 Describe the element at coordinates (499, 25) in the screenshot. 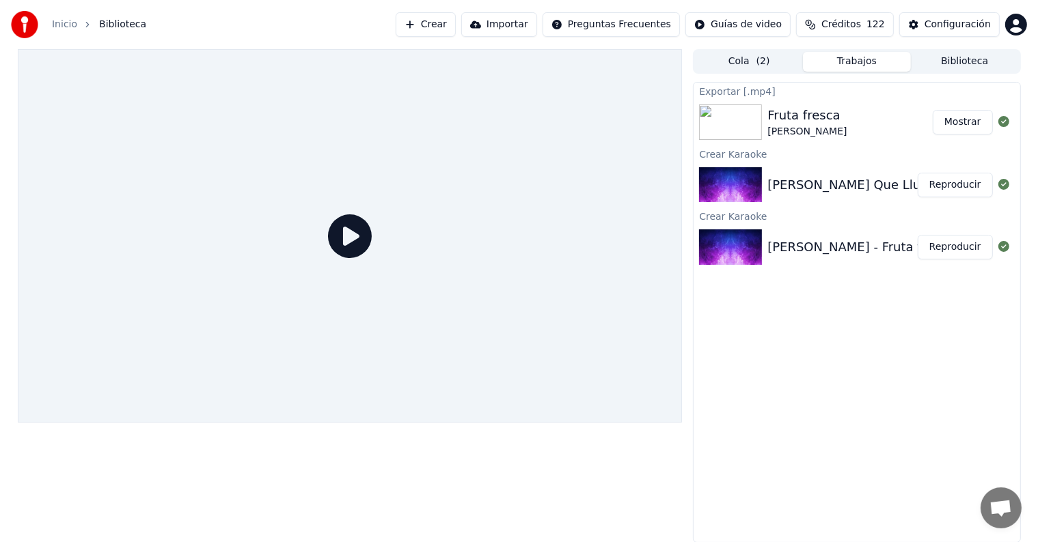

I see `button: Importar` at that location.